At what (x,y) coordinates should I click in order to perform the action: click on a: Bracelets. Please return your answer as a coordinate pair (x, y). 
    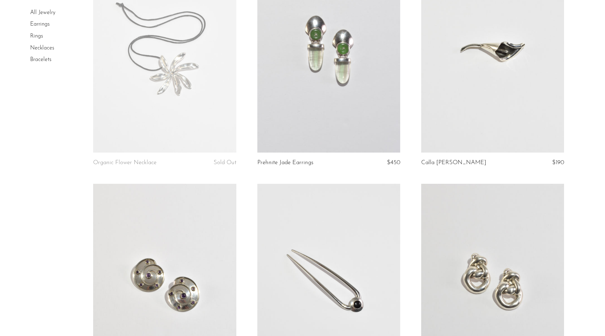
    Looking at the image, I should click on (41, 60).